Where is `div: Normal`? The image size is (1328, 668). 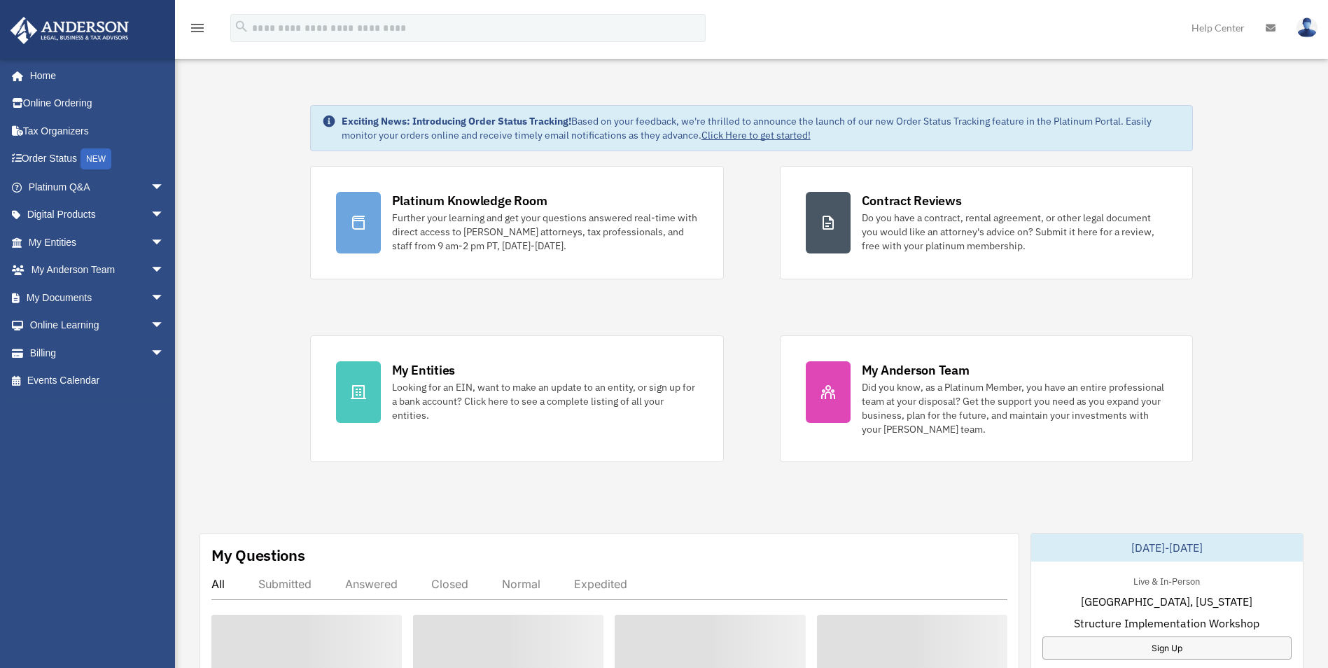
div: Normal is located at coordinates (521, 584).